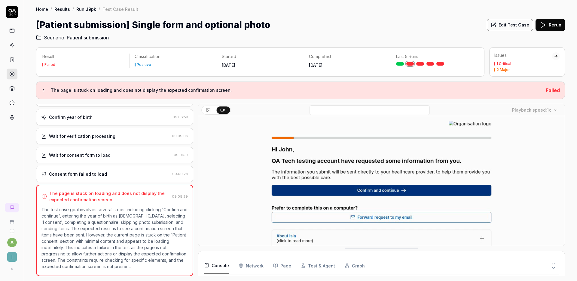  I want to click on button: Console, so click(217, 265).